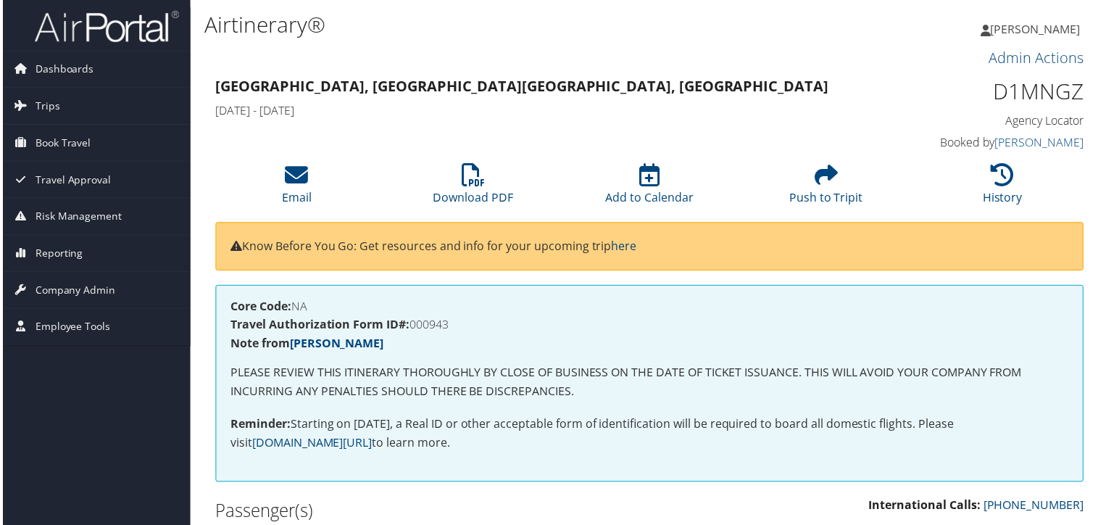 The image size is (1106, 525). Describe the element at coordinates (650, 248) in the screenshot. I see `p: Know Before You Go: Get resources and info for your upcoming trip` at that location.